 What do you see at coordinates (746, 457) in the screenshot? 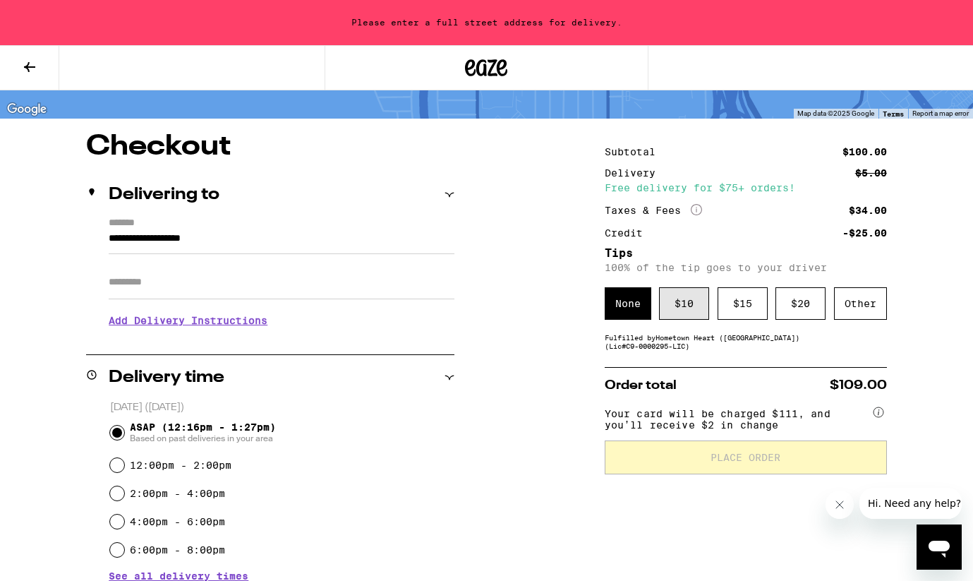
I see `button: Place Order` at bounding box center [746, 457].